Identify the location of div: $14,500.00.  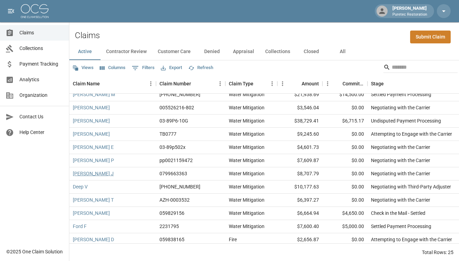
(345, 95).